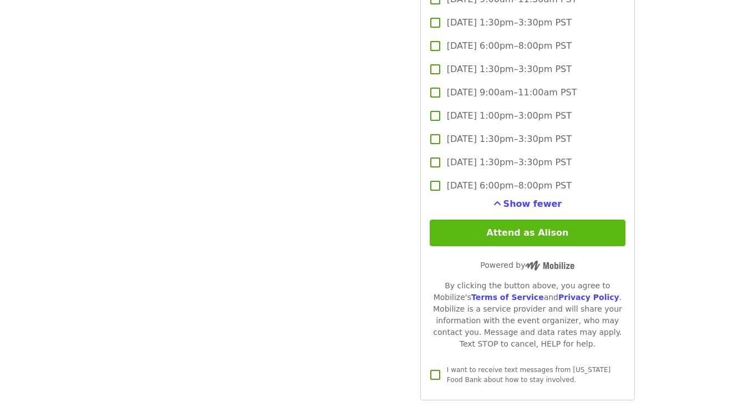 Image resolution: width=733 pixels, height=407 pixels. Describe the element at coordinates (528, 204) in the screenshot. I see `button: See more timeslots` at that location.